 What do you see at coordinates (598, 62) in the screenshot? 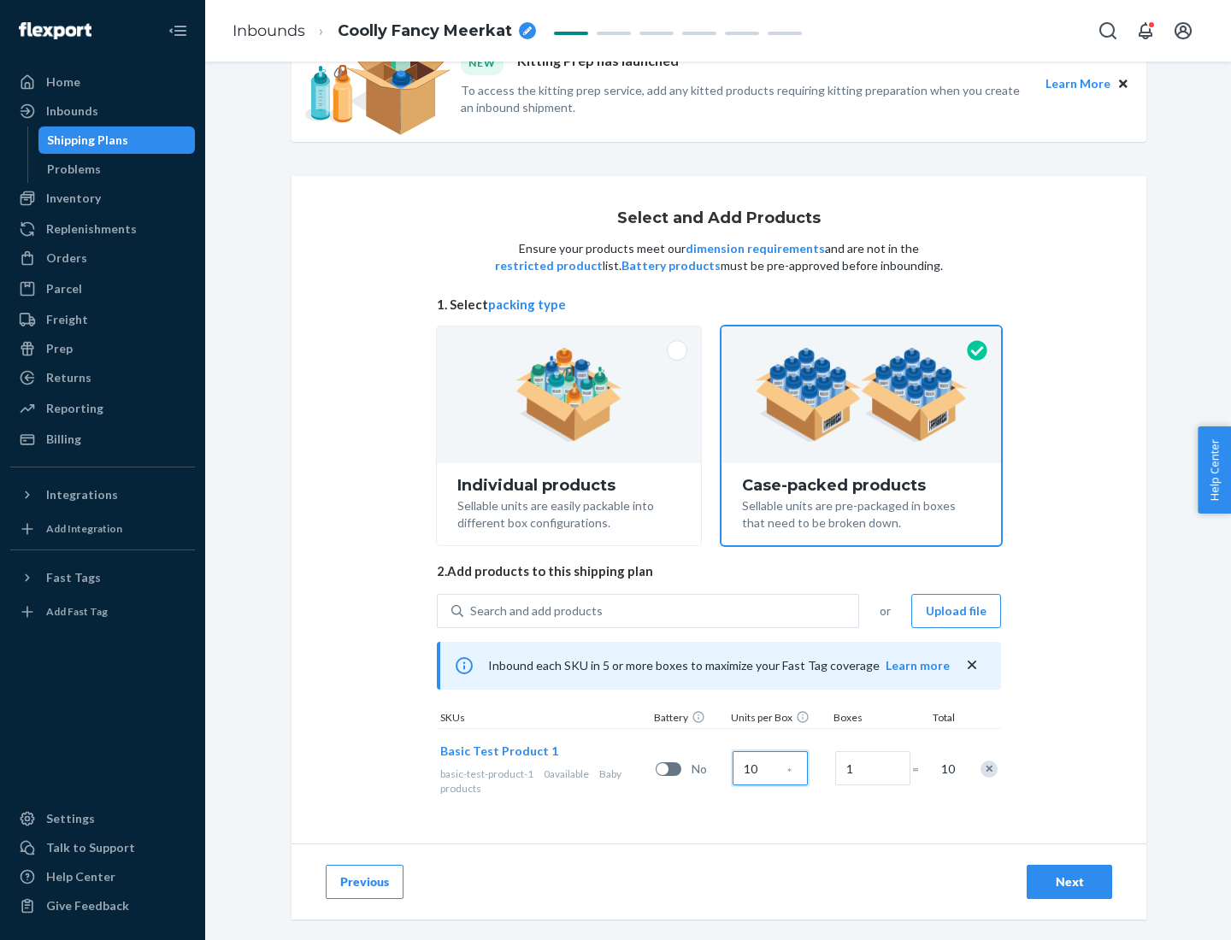
I see `p: Kitting Prep has launched` at bounding box center [598, 62].